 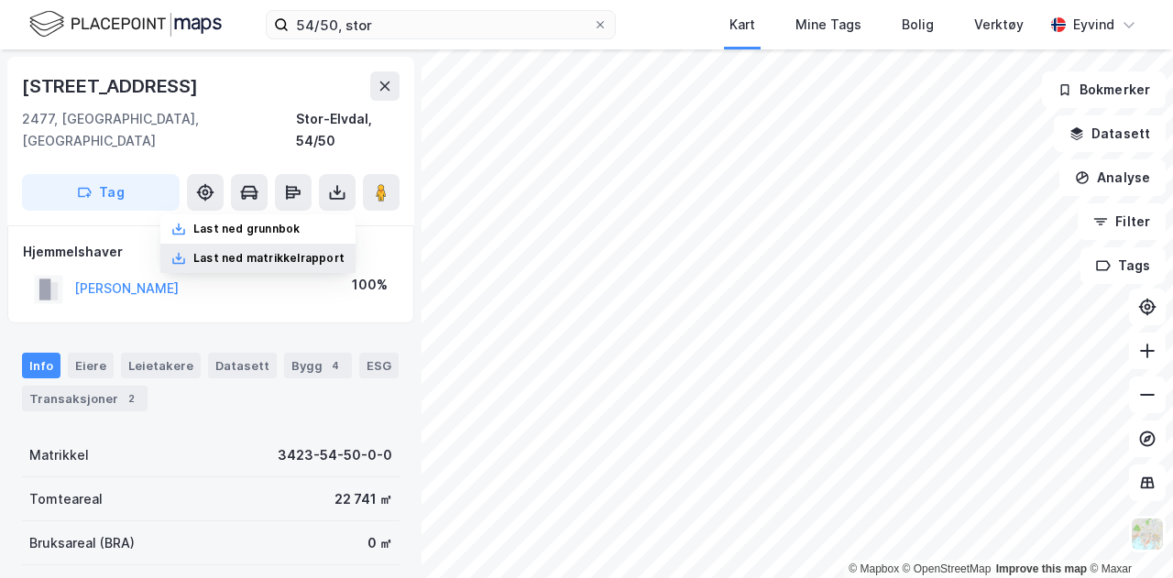 What do you see at coordinates (211, 252) in the screenshot?
I see `div: Hjemmelshaver` at bounding box center [211, 252].